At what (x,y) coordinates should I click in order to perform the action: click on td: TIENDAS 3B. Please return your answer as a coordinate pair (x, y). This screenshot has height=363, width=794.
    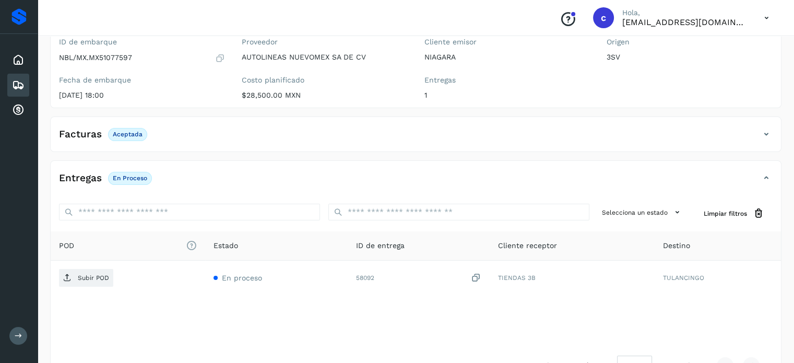
    Looking at the image, I should click on (572, 278).